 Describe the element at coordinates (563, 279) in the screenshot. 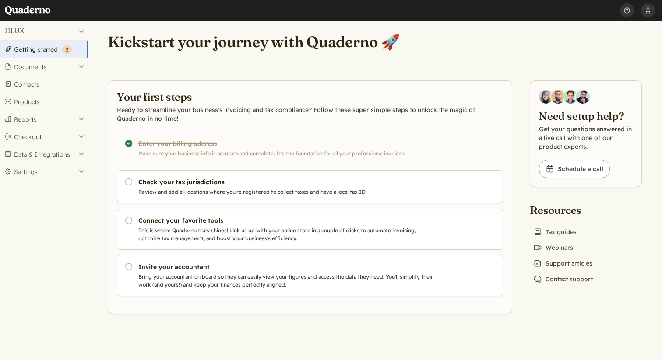

I see `a: Contact support` at that location.